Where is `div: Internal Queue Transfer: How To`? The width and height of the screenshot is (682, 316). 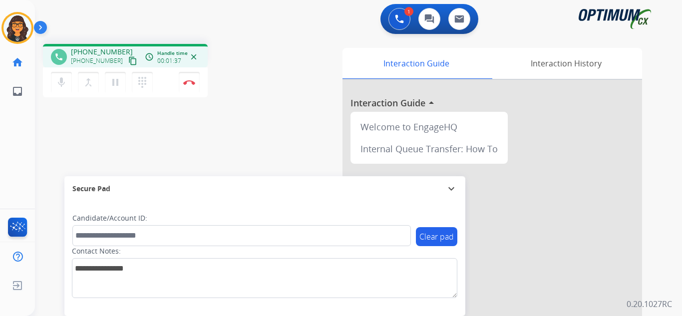 div: Internal Queue Transfer: How To is located at coordinates (429, 149).